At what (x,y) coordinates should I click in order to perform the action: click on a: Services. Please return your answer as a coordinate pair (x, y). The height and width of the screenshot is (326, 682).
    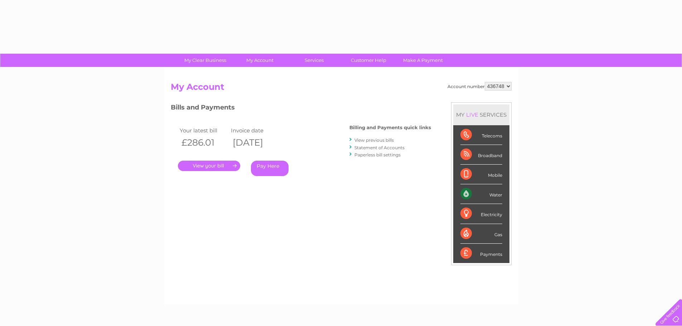
    Looking at the image, I should click on (314, 60).